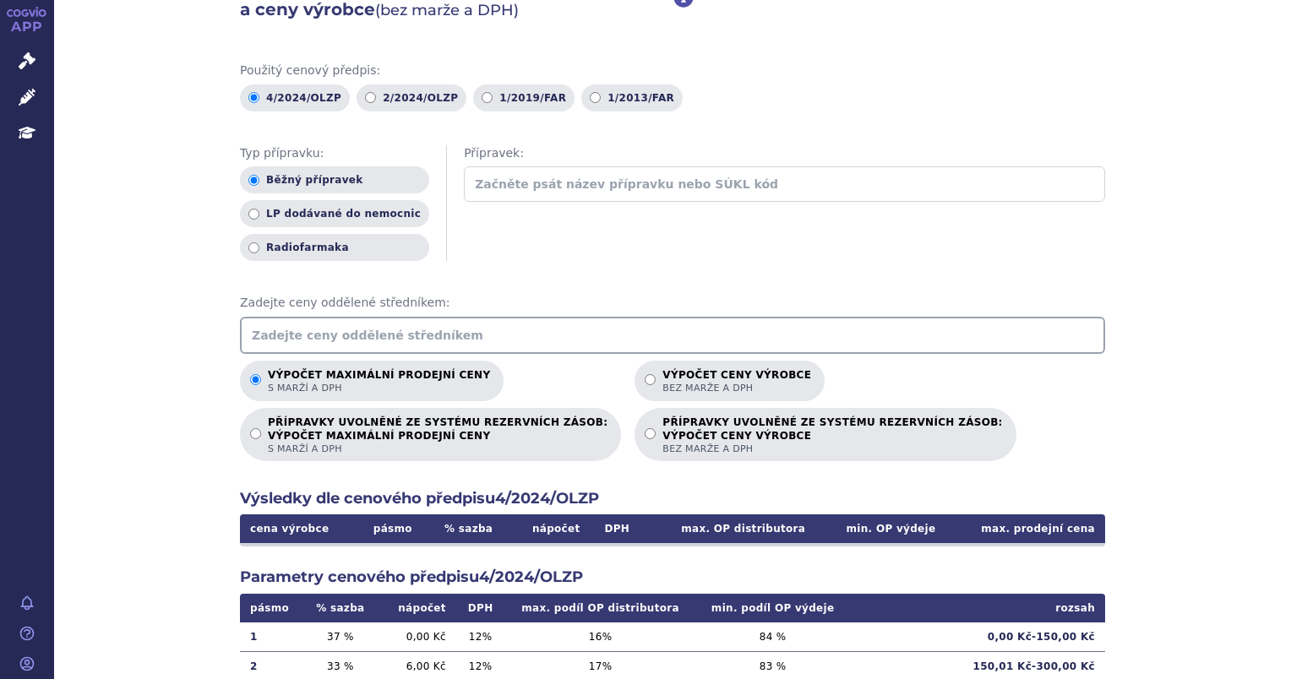 The width and height of the screenshot is (1291, 679). Describe the element at coordinates (481, 637) in the screenshot. I see `td: 12 %` at that location.